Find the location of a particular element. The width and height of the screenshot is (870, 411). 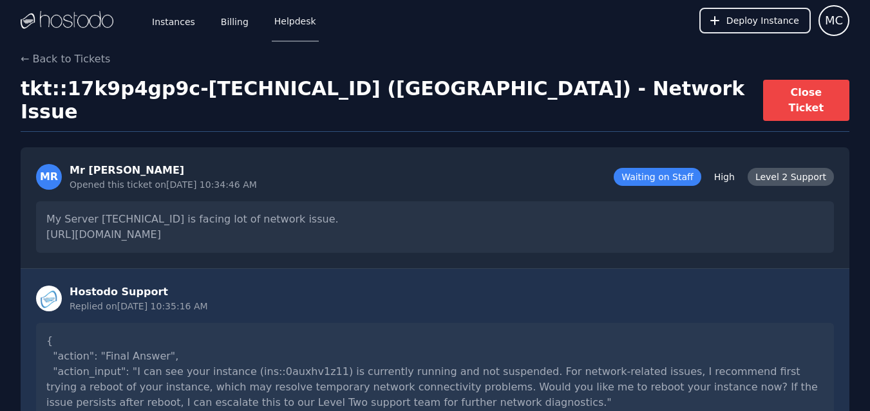

img: Logo is located at coordinates (67, 21).